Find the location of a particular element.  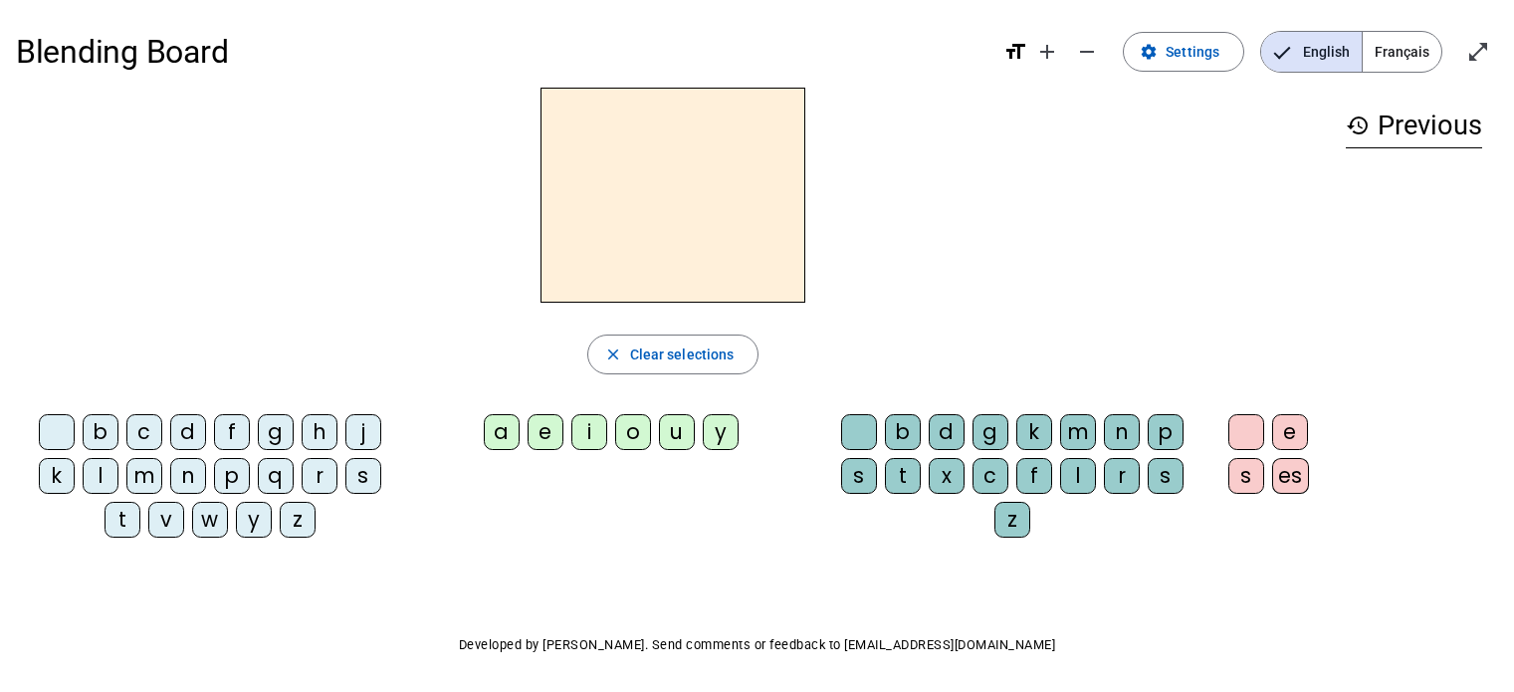

mat-icon: format_size is located at coordinates (1016, 52).